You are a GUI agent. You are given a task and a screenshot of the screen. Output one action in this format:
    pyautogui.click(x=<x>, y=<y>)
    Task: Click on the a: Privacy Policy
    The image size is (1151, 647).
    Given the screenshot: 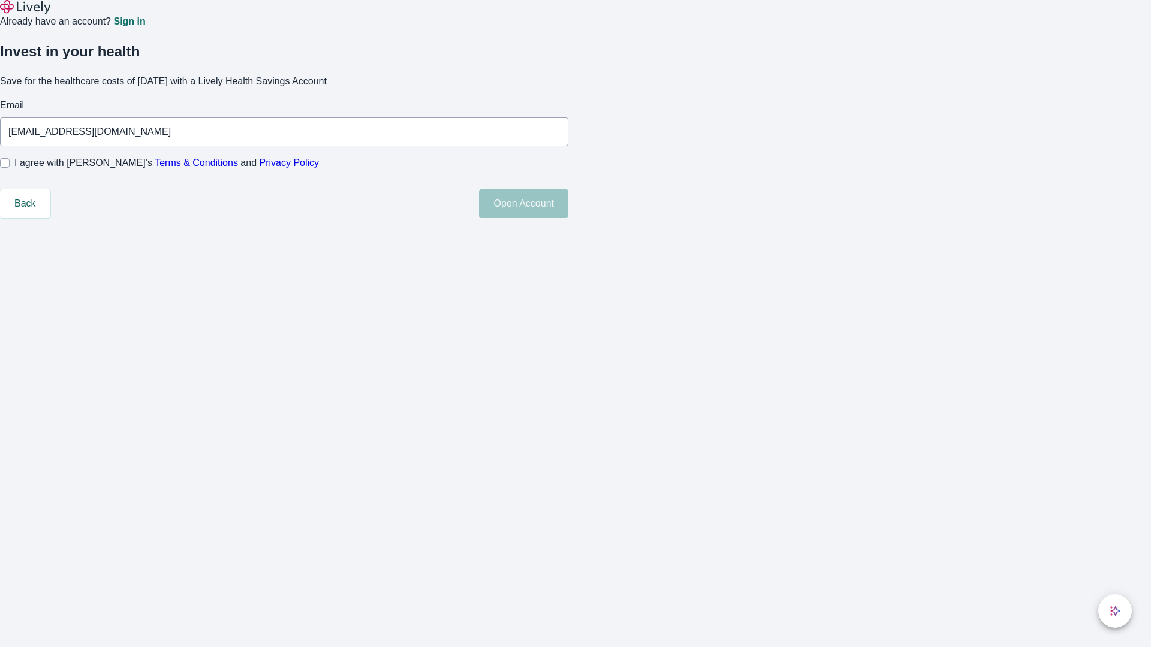 What is the action you would take?
    pyautogui.click(x=290, y=162)
    